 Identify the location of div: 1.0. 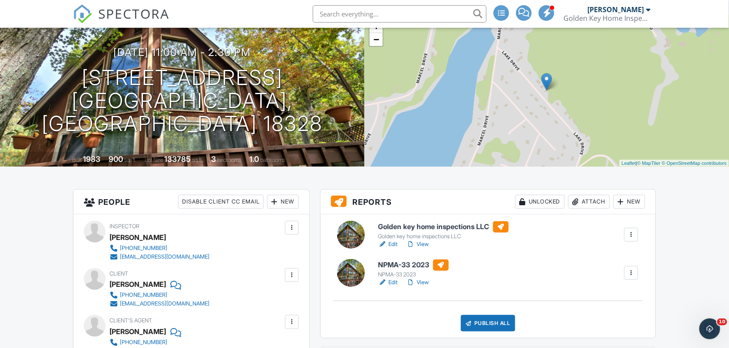
(255, 159).